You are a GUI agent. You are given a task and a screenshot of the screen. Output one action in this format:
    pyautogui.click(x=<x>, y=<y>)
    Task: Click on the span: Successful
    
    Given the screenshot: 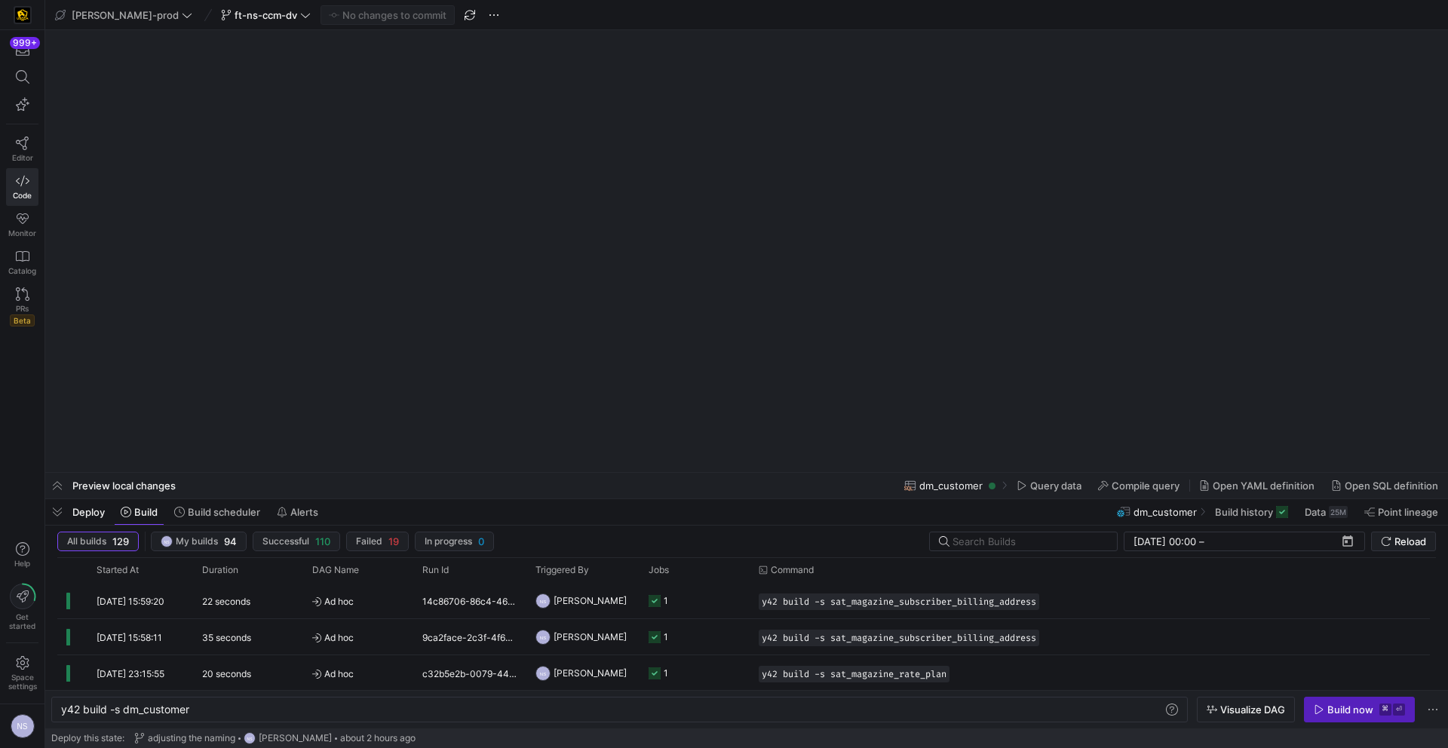 What is the action you would take?
    pyautogui.click(x=286, y=542)
    